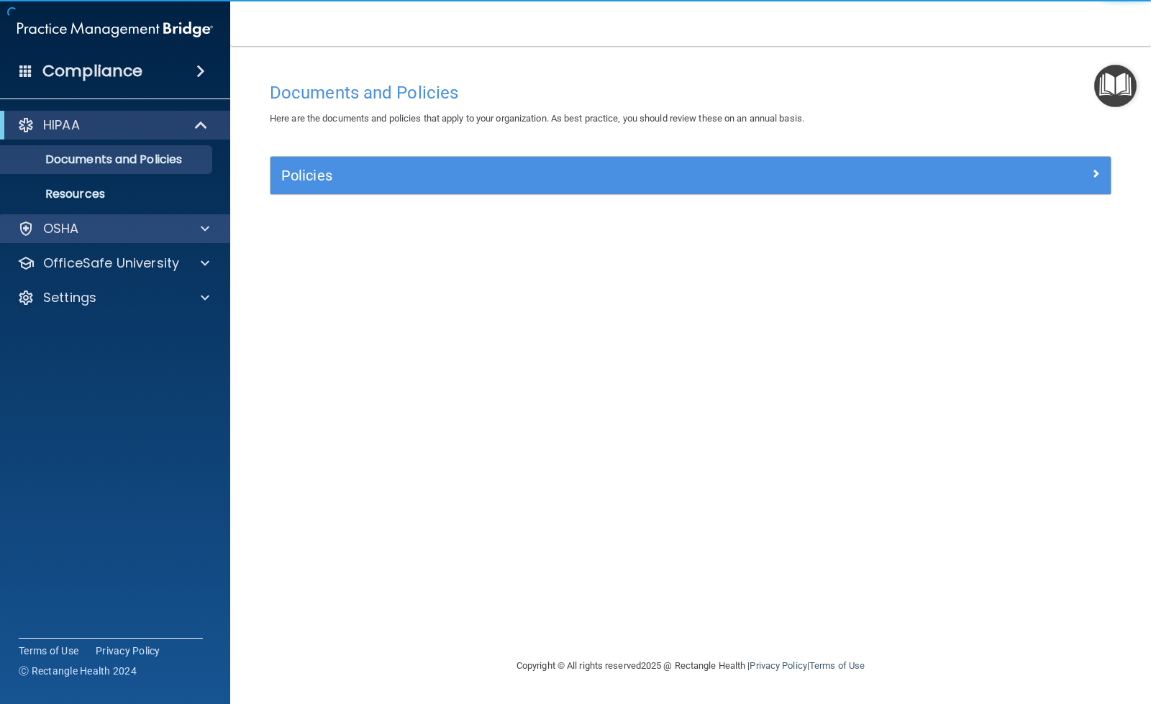 Image resolution: width=1151 pixels, height=704 pixels. I want to click on h5: Policies, so click(586, 176).